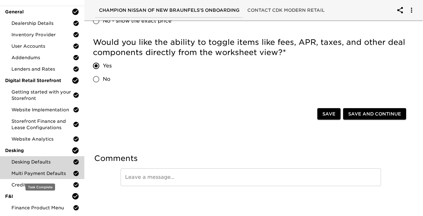  What do you see at coordinates (374, 114) in the screenshot?
I see `span: Save and Continue` at bounding box center [374, 114].